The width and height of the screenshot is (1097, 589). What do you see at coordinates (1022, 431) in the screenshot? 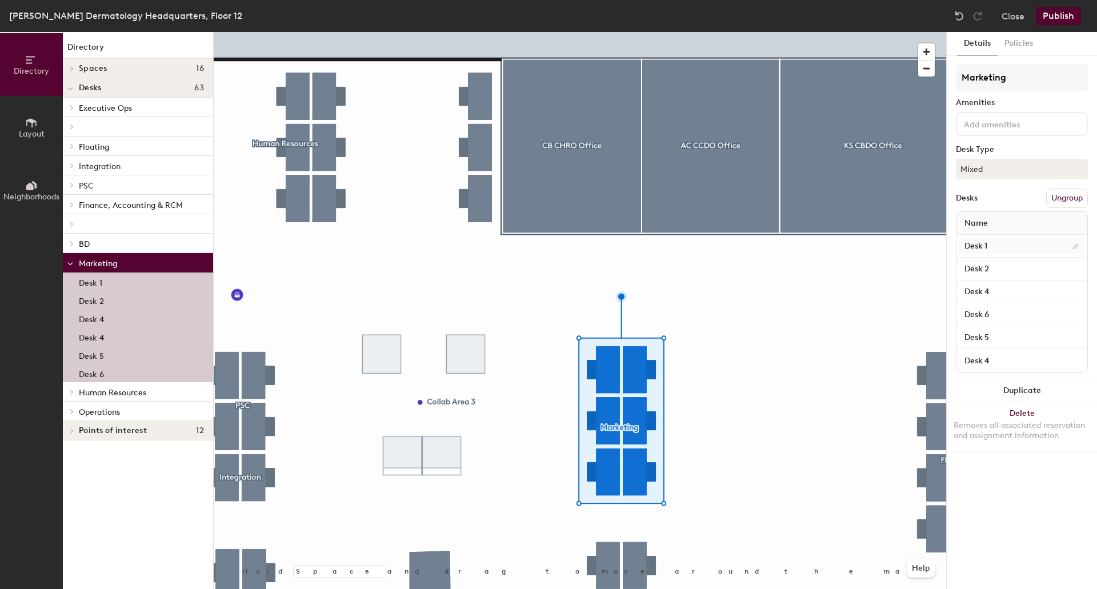
I see `div: Removes all associated reservation and assignment information` at bounding box center [1022, 431].